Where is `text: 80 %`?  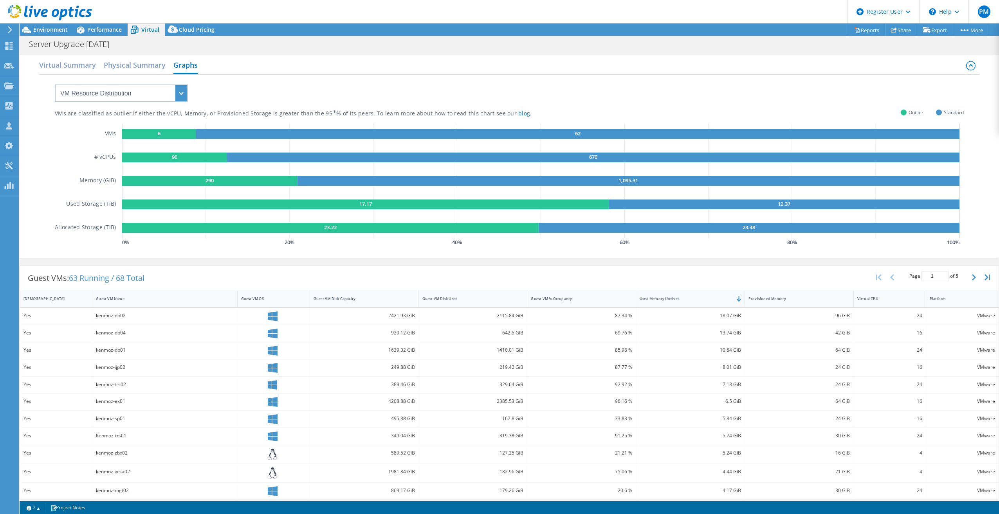 text: 80 % is located at coordinates (792, 242).